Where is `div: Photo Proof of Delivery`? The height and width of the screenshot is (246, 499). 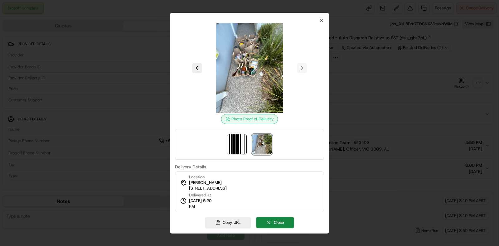
div: Photo Proof of Delivery is located at coordinates (250, 119).